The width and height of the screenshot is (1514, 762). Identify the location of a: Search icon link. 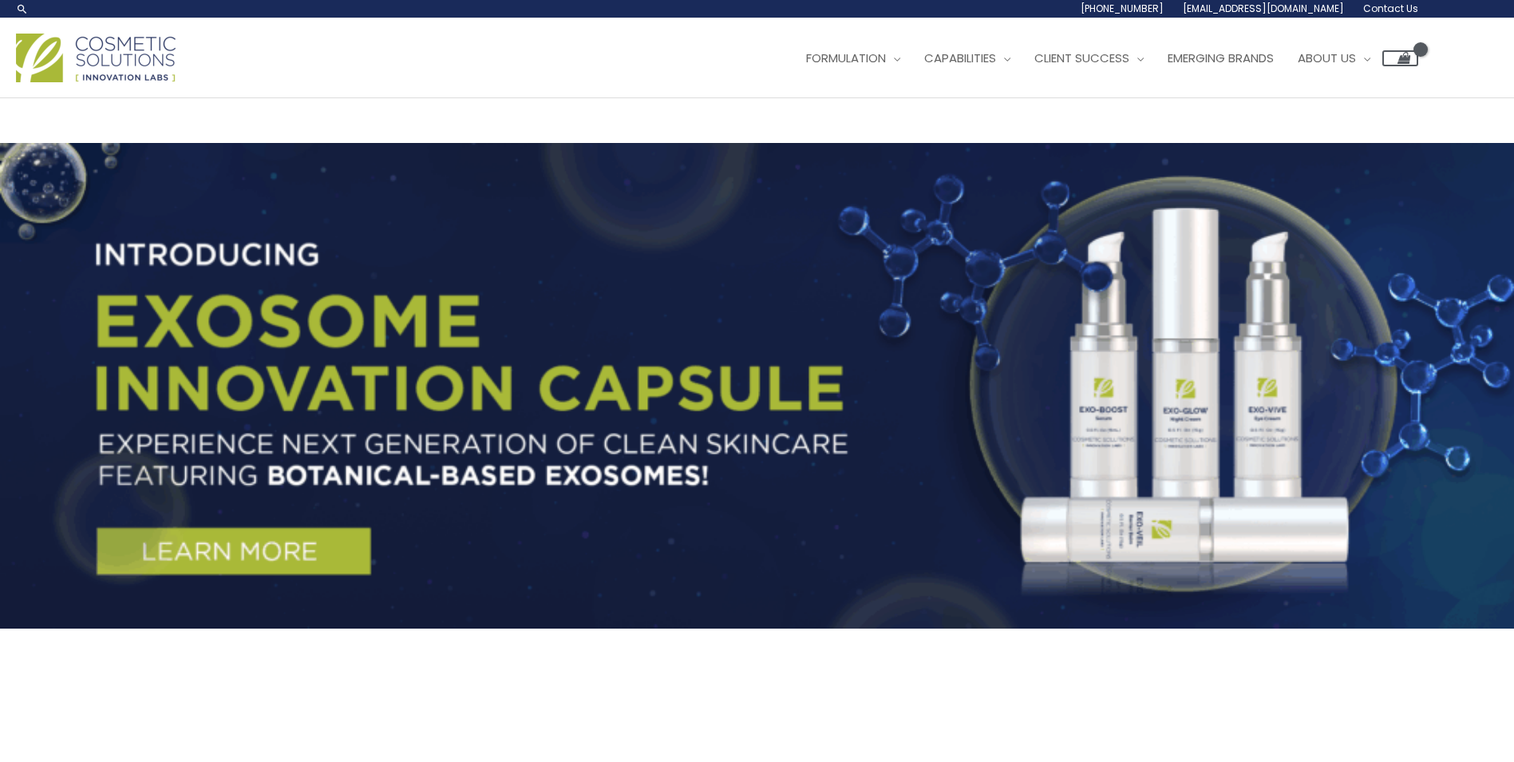
(22, 9).